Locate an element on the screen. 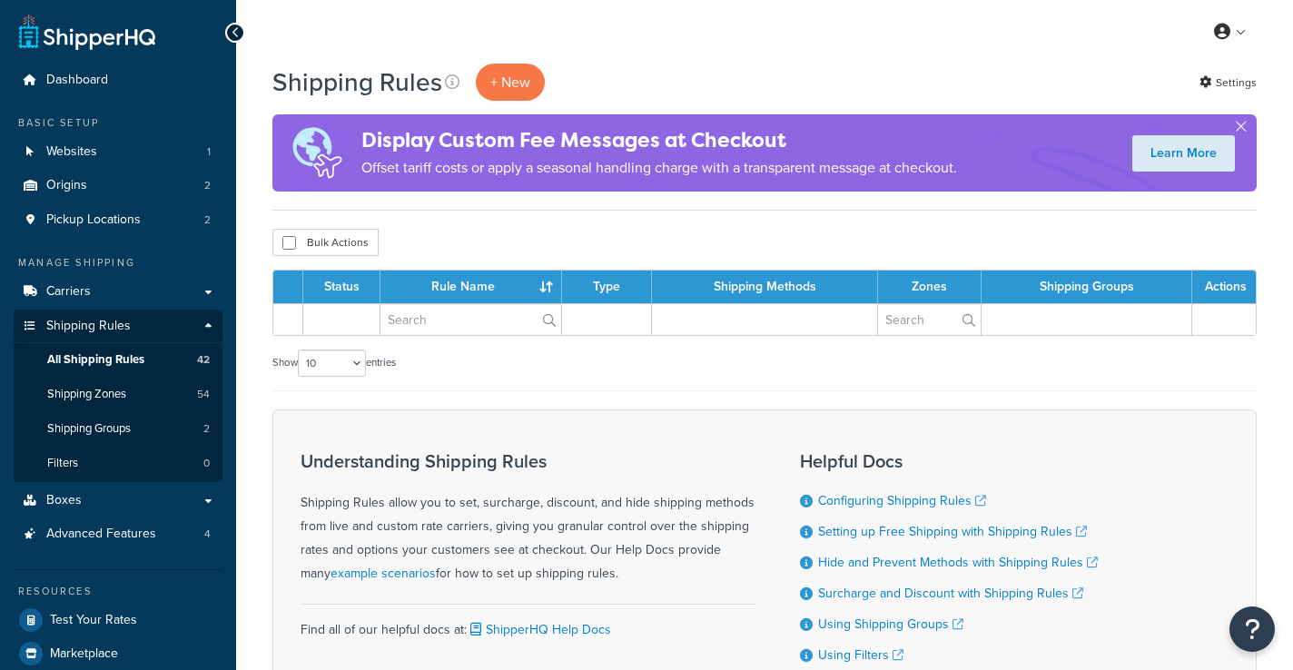 The height and width of the screenshot is (670, 1293). span: Carriers is located at coordinates (68, 291).